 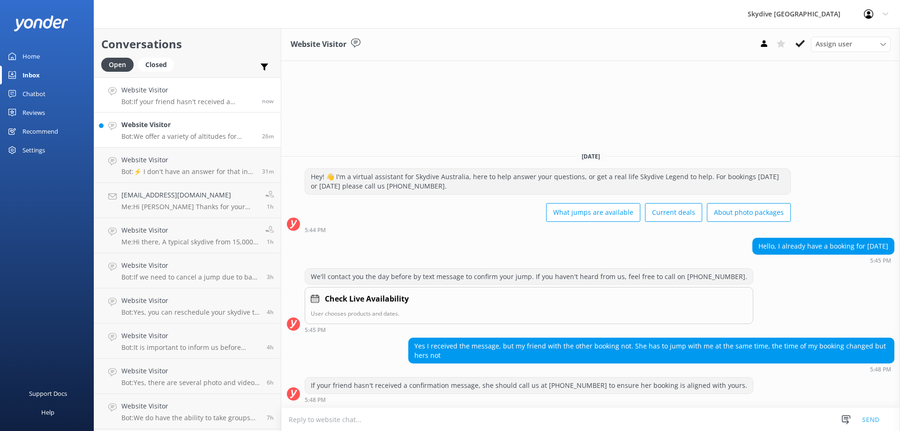 What do you see at coordinates (270, 347) in the screenshot?
I see `span: 01:08pm 18-Aug-2025 (UTC +10:00) Australia/Brisbane` at bounding box center [270, 347].